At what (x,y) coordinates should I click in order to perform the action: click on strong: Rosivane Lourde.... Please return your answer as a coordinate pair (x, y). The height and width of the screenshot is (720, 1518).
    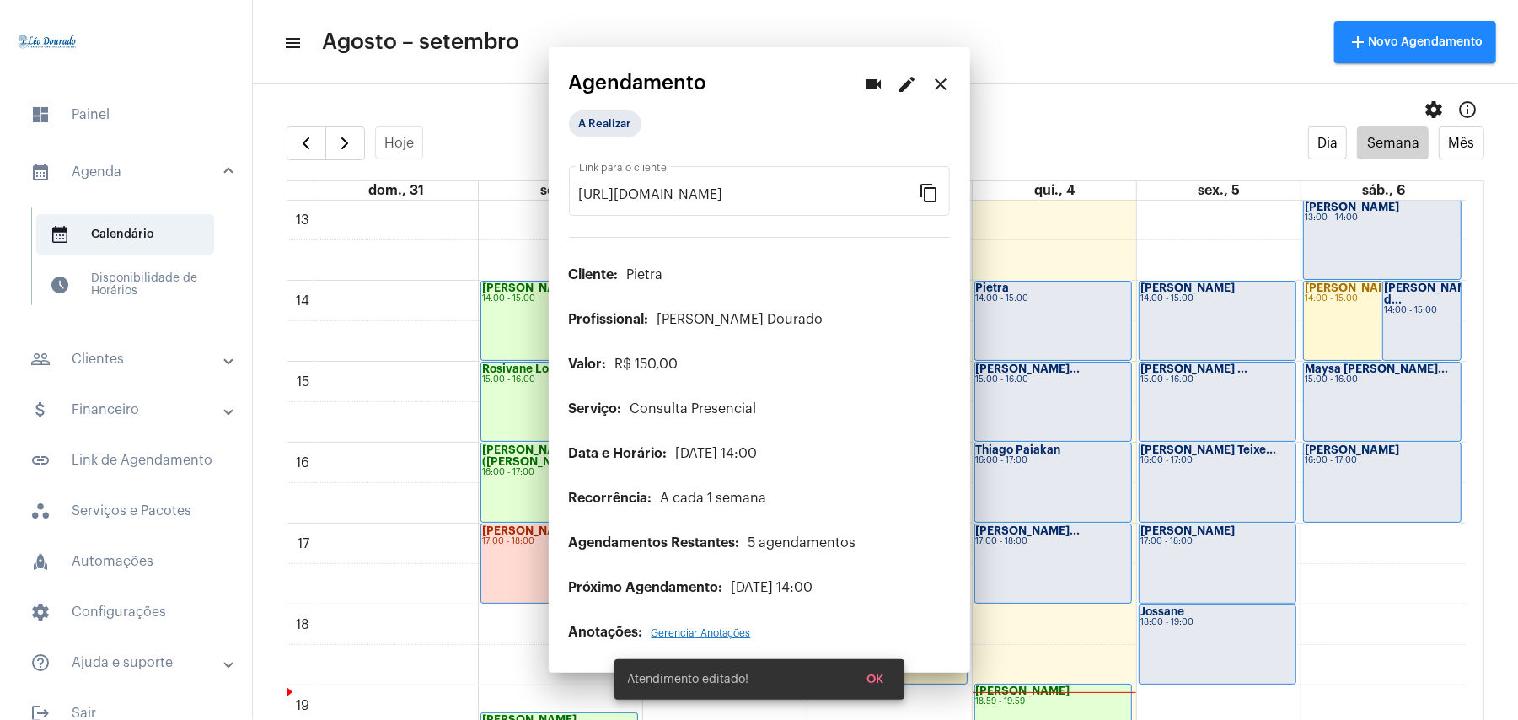
    Looking at the image, I should click on (534, 368).